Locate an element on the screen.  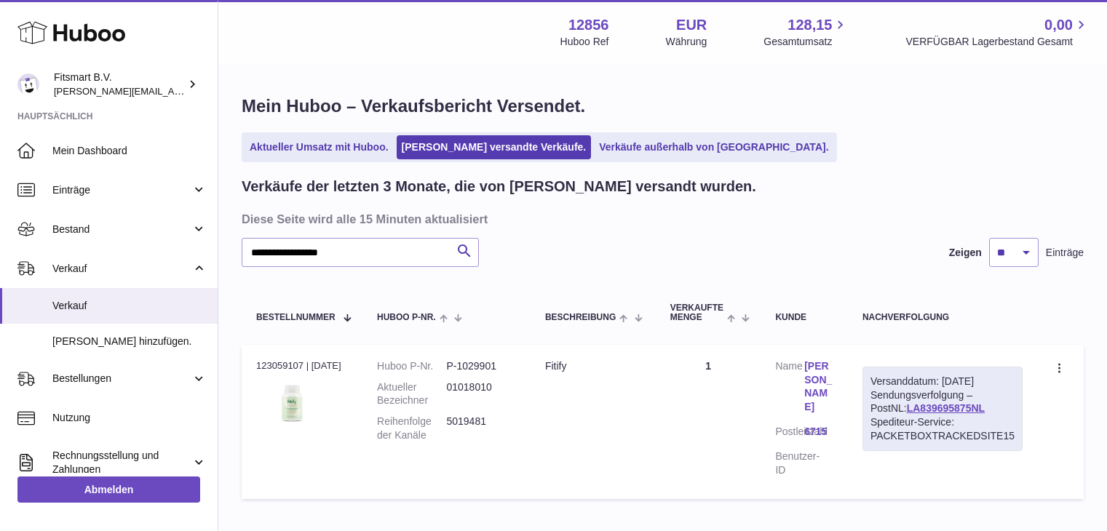
span: VERFÜGBAR Lagerbestand Gesamt is located at coordinates (997, 41).